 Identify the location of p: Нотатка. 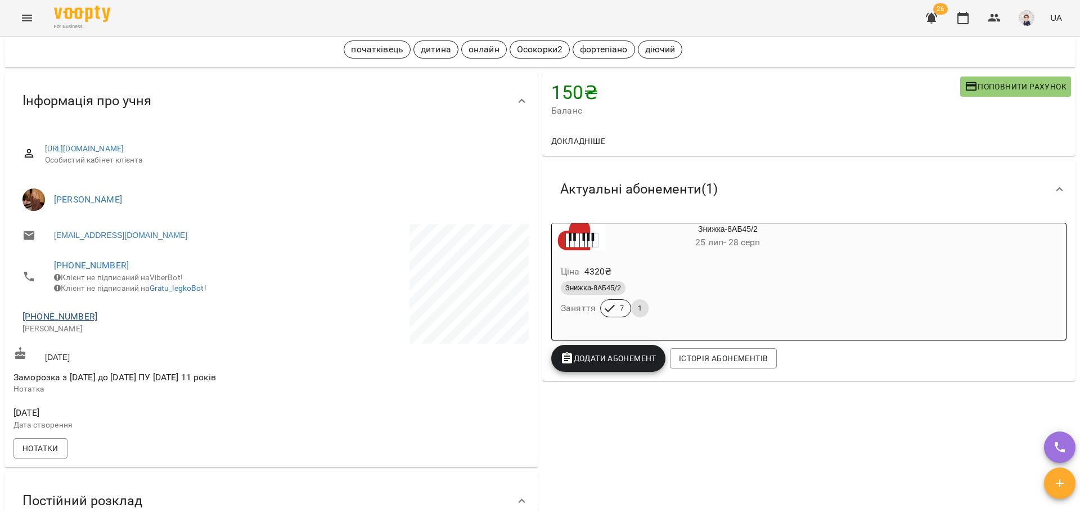
(141, 389).